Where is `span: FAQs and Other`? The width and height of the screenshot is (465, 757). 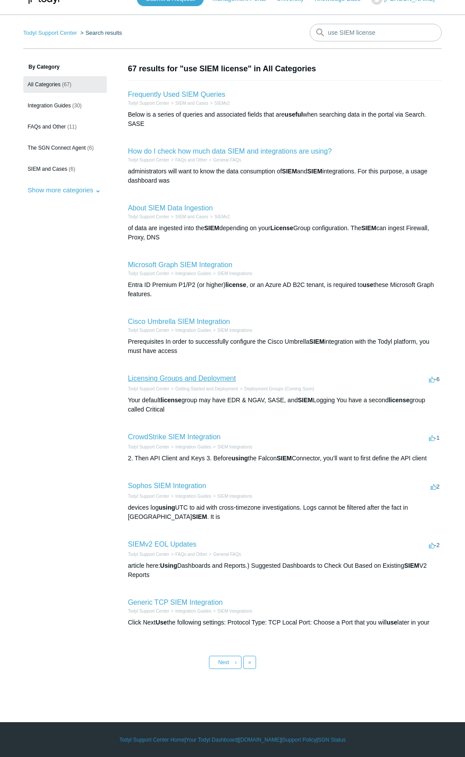 span: FAQs and Other is located at coordinates (47, 127).